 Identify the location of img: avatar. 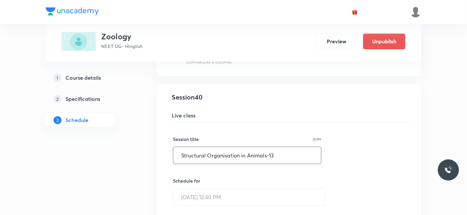
(355, 12).